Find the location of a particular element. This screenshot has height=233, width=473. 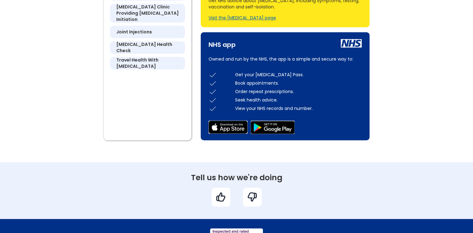

img: nhs icon white is located at coordinates (351, 43).